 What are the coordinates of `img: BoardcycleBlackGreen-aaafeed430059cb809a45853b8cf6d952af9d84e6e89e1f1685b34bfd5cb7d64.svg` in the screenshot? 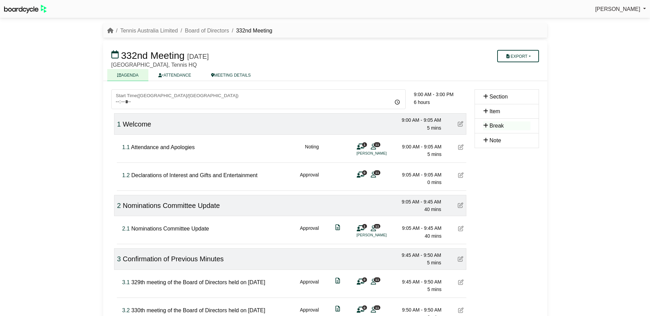 It's located at (25, 9).